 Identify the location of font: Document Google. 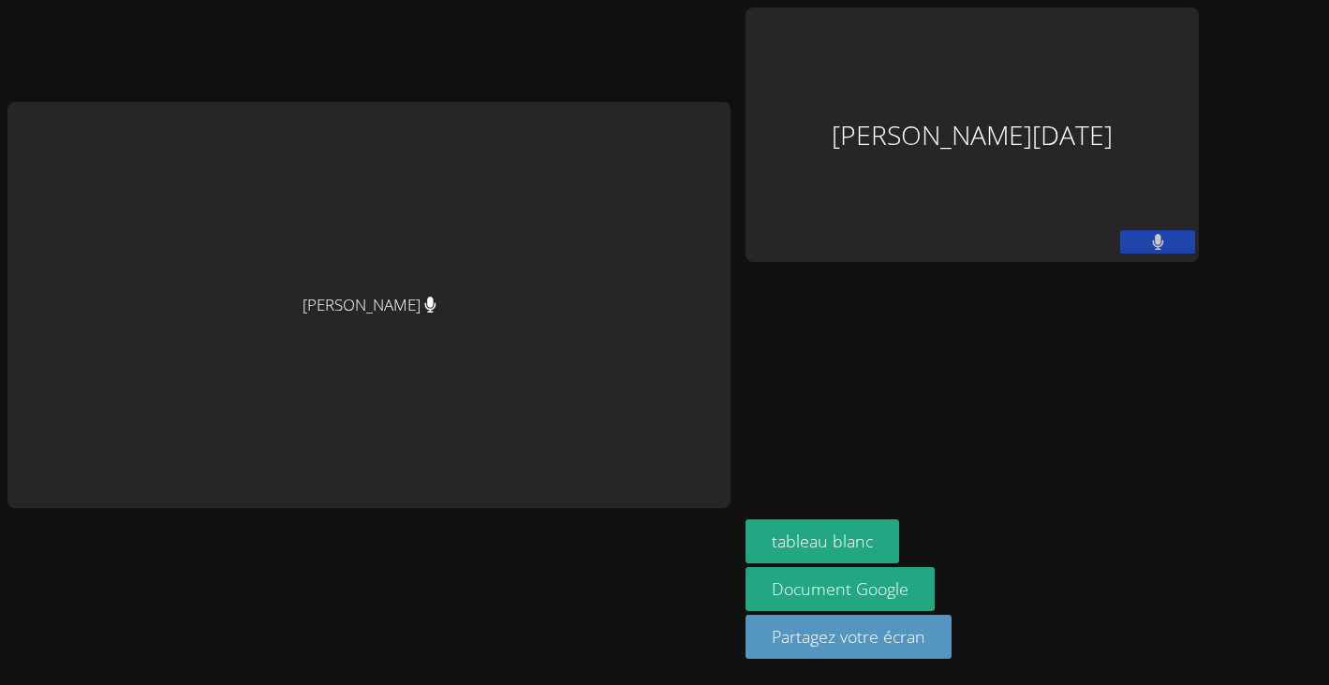
(840, 589).